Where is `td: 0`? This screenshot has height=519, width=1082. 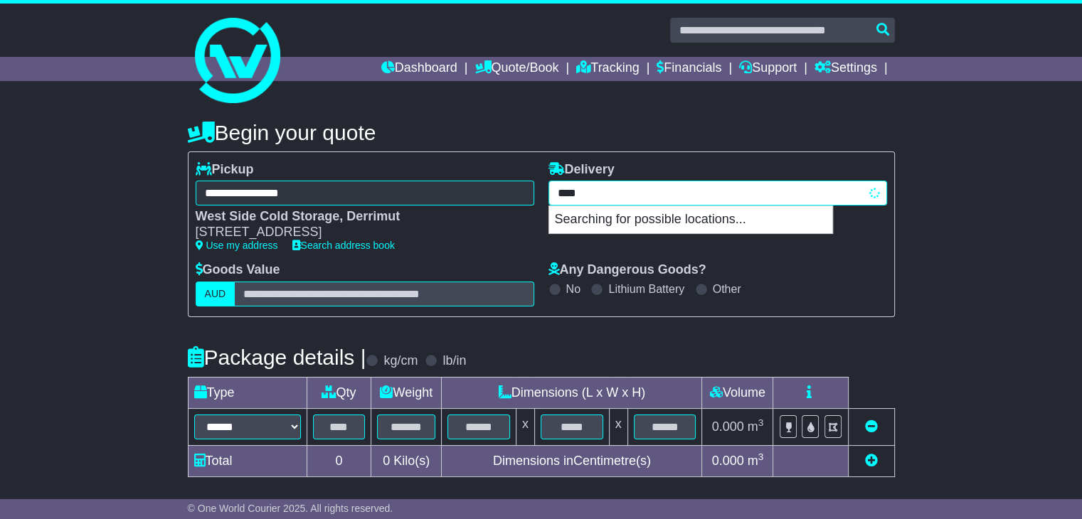
td: 0 is located at coordinates (339, 461).